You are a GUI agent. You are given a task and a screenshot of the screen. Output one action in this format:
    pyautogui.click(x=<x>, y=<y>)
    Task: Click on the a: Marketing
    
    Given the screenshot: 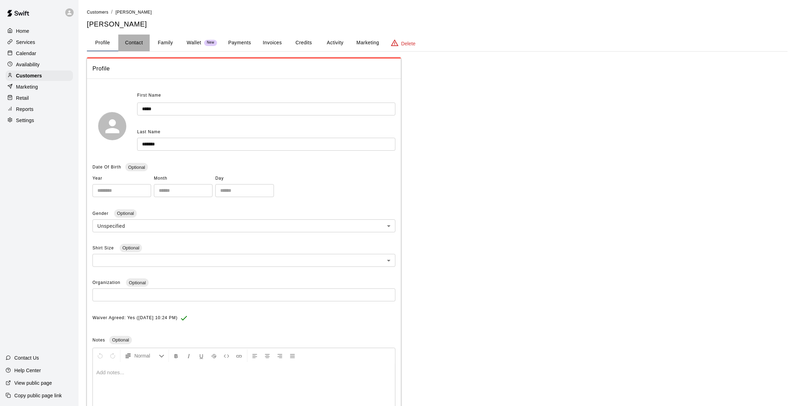 What is the action you would take?
    pyautogui.click(x=39, y=87)
    